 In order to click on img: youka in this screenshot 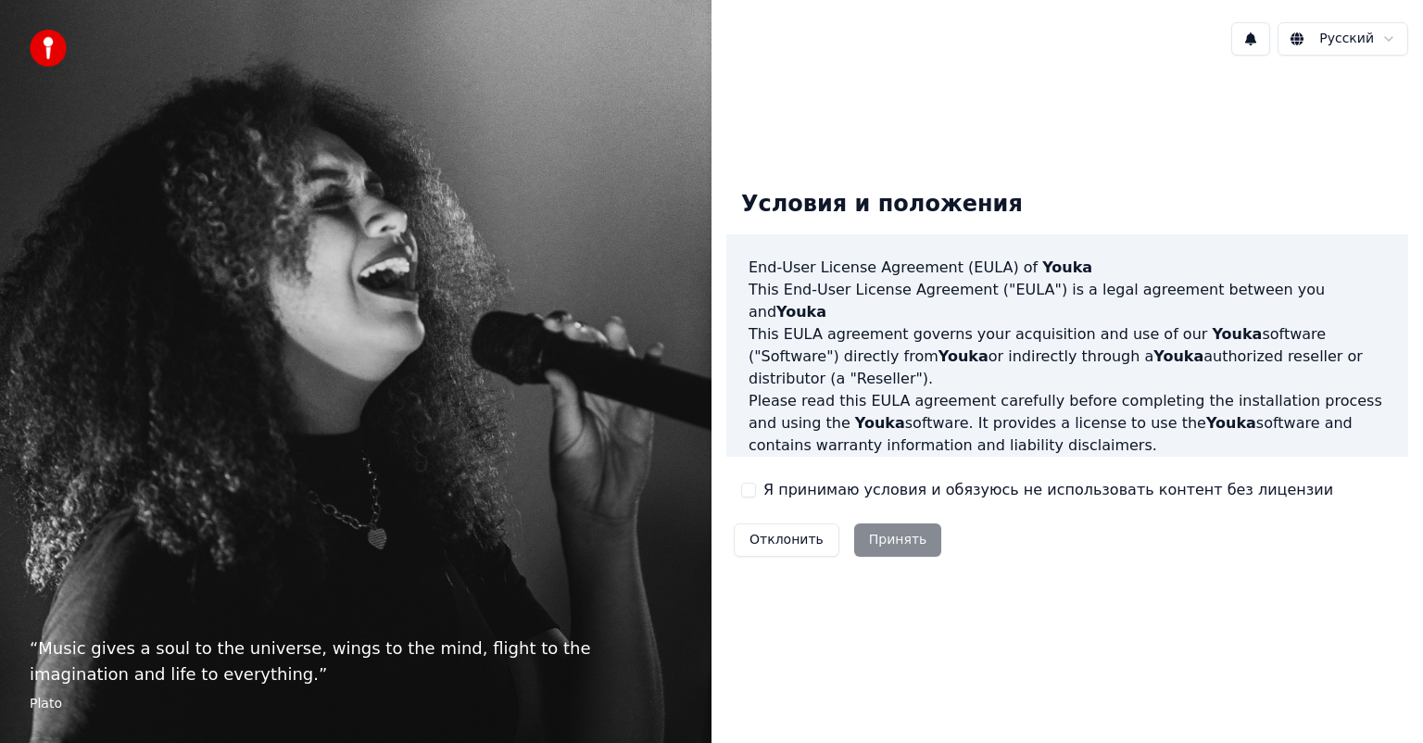, I will do `click(48, 48)`.